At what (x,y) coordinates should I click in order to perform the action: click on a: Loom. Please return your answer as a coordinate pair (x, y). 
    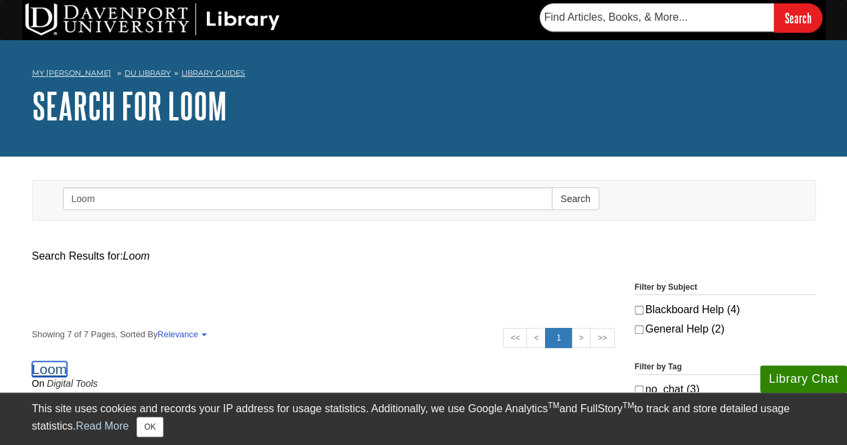
    Looking at the image, I should click on (50, 369).